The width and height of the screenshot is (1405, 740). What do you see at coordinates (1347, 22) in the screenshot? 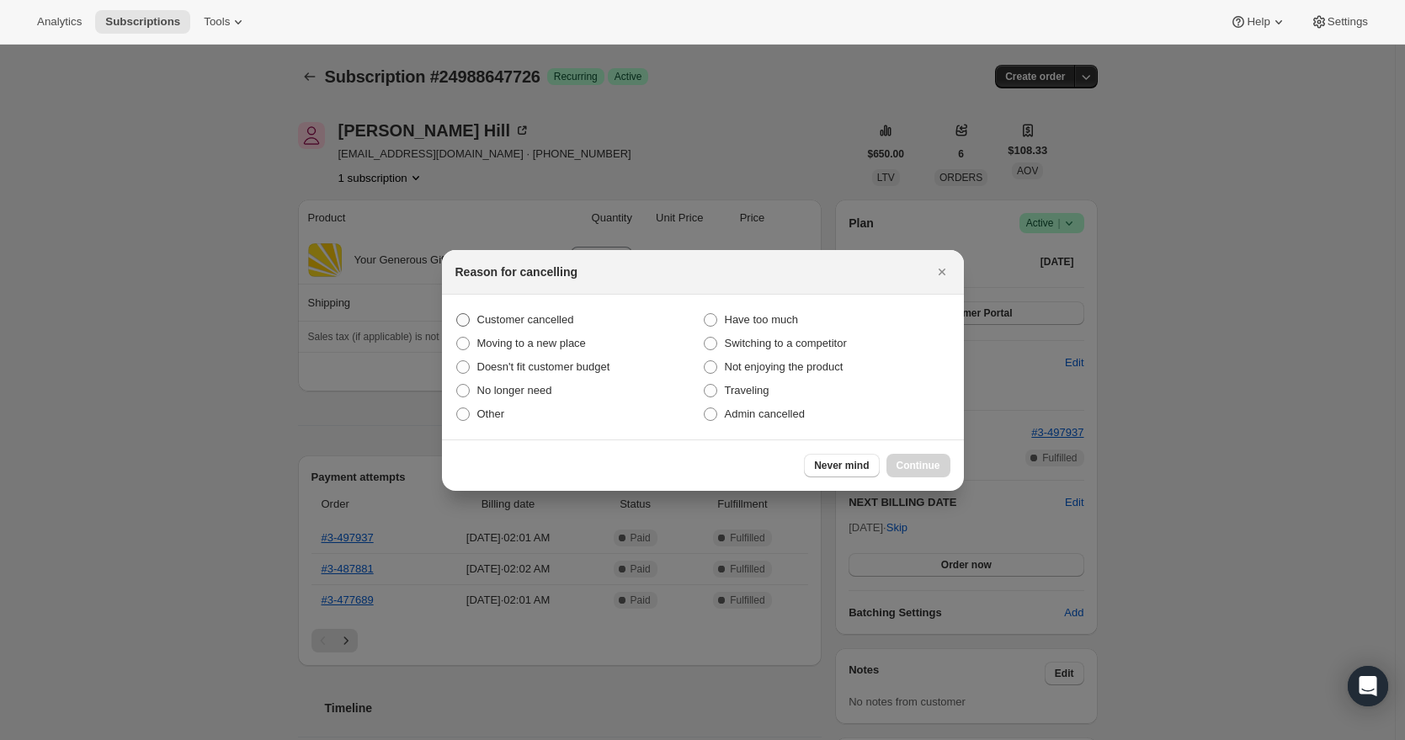
I see `span: Settings` at bounding box center [1347, 22].